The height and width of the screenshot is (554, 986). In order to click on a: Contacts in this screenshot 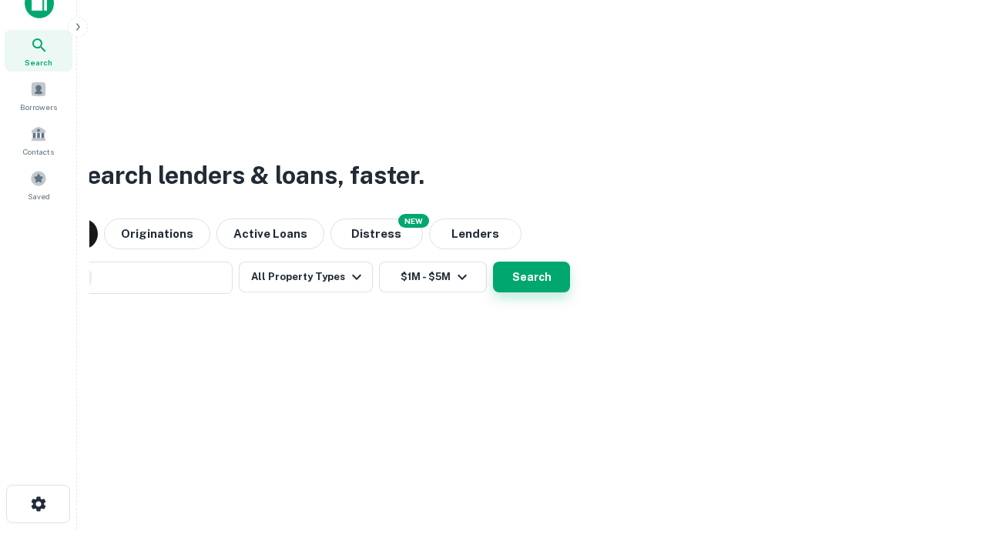, I will do `click(39, 140)`.